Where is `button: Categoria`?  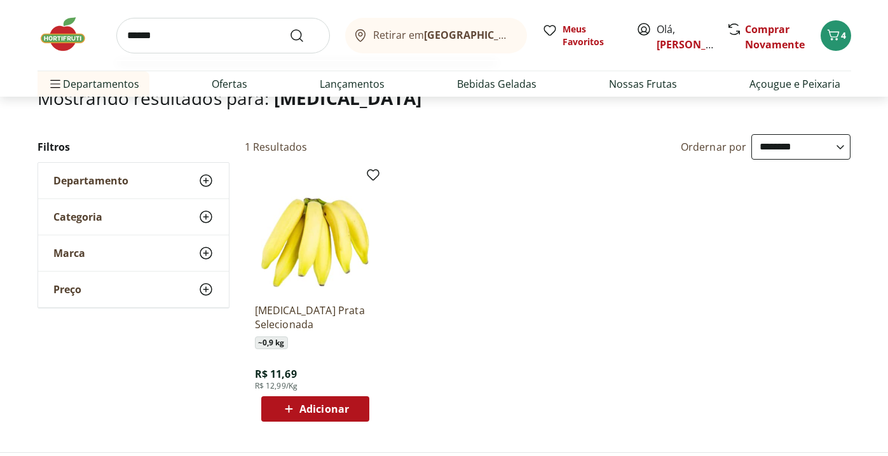
button: Categoria is located at coordinates (133, 217).